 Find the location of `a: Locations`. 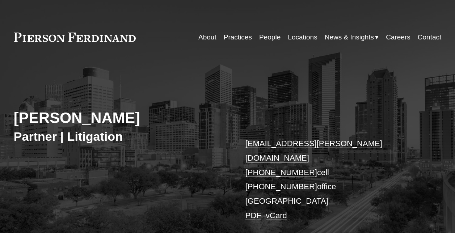

a: Locations is located at coordinates (302, 37).